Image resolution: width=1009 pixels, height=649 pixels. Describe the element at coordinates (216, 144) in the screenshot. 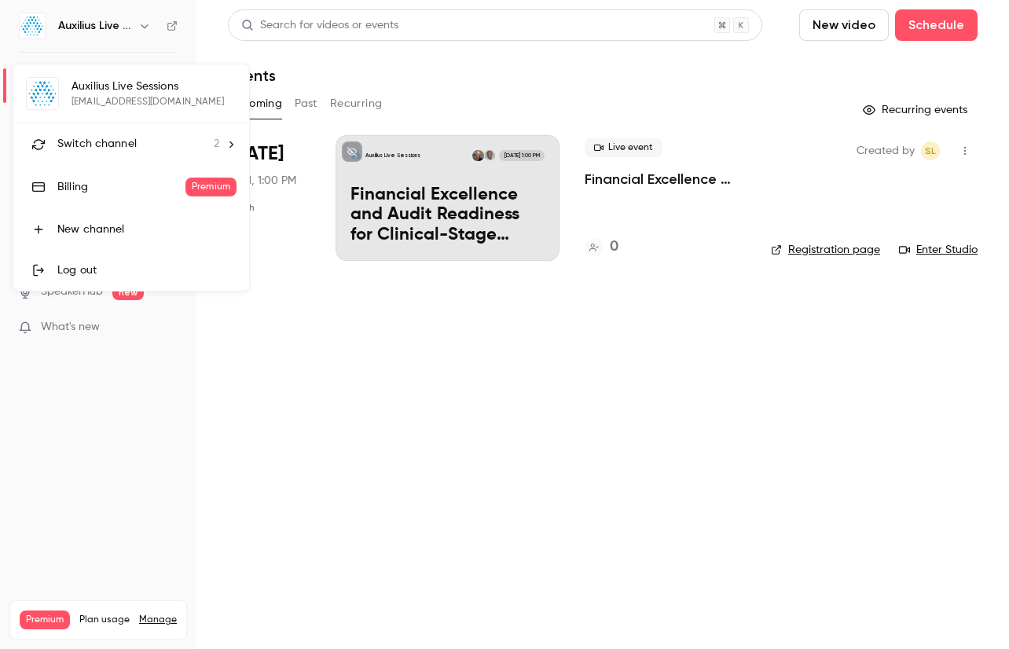

I see `span: 2` at that location.